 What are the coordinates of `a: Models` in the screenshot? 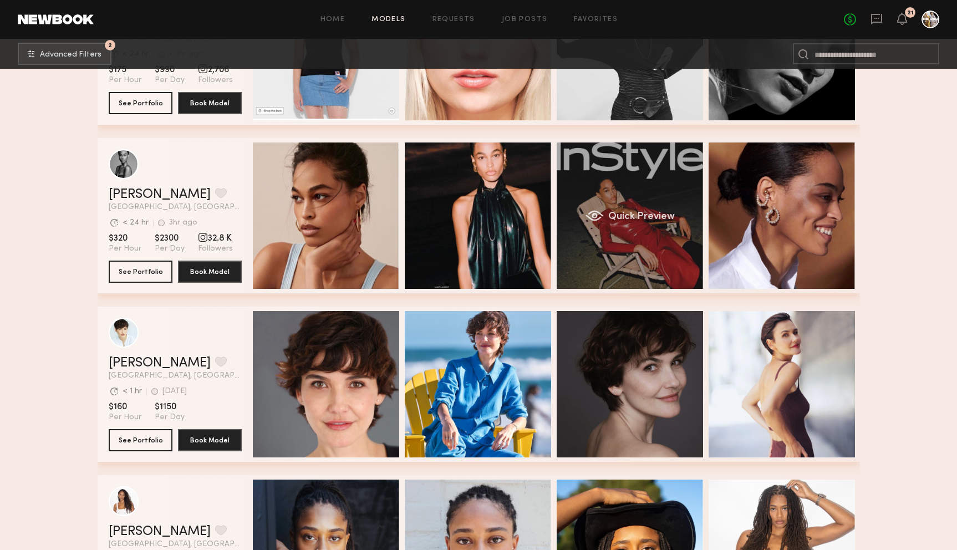 It's located at (388, 19).